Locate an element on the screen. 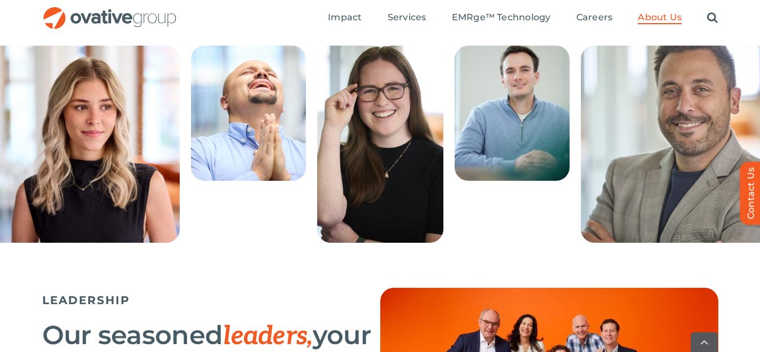 The image size is (760, 352). a: About Us is located at coordinates (660, 18).